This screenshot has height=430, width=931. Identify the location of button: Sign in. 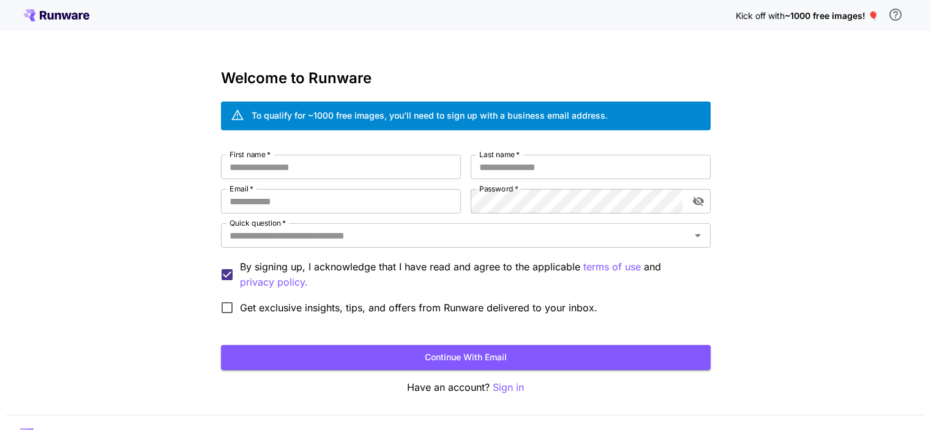
(508, 387).